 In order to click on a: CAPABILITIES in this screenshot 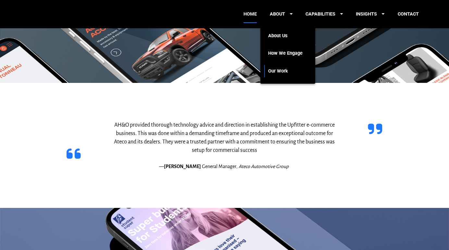, I will do `click(324, 14)`.